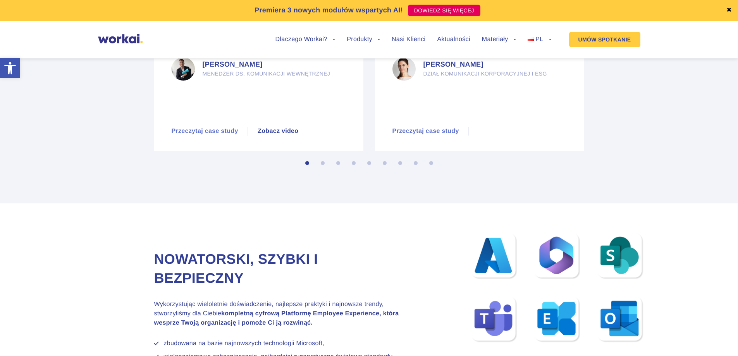 Image resolution: width=738 pixels, height=356 pixels. I want to click on p: Wykorzystując wieloletnie doświadczenie, najlepsze praktyki i najnowsze trendy, stworzyliśmy dla ..., so click(277, 314).